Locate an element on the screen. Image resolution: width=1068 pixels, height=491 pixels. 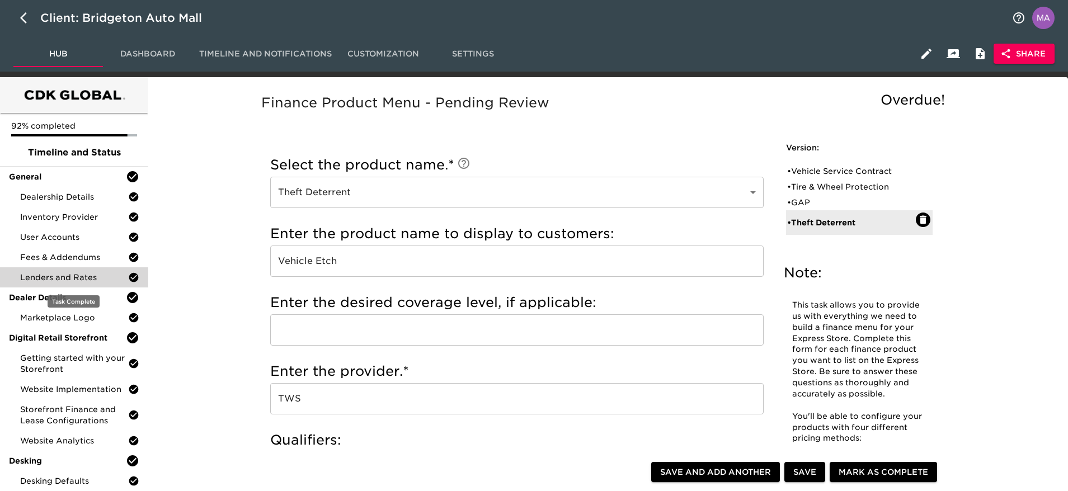
p: You'll be able to configure your products with four different pricing methods: is located at coordinates (860, 428).